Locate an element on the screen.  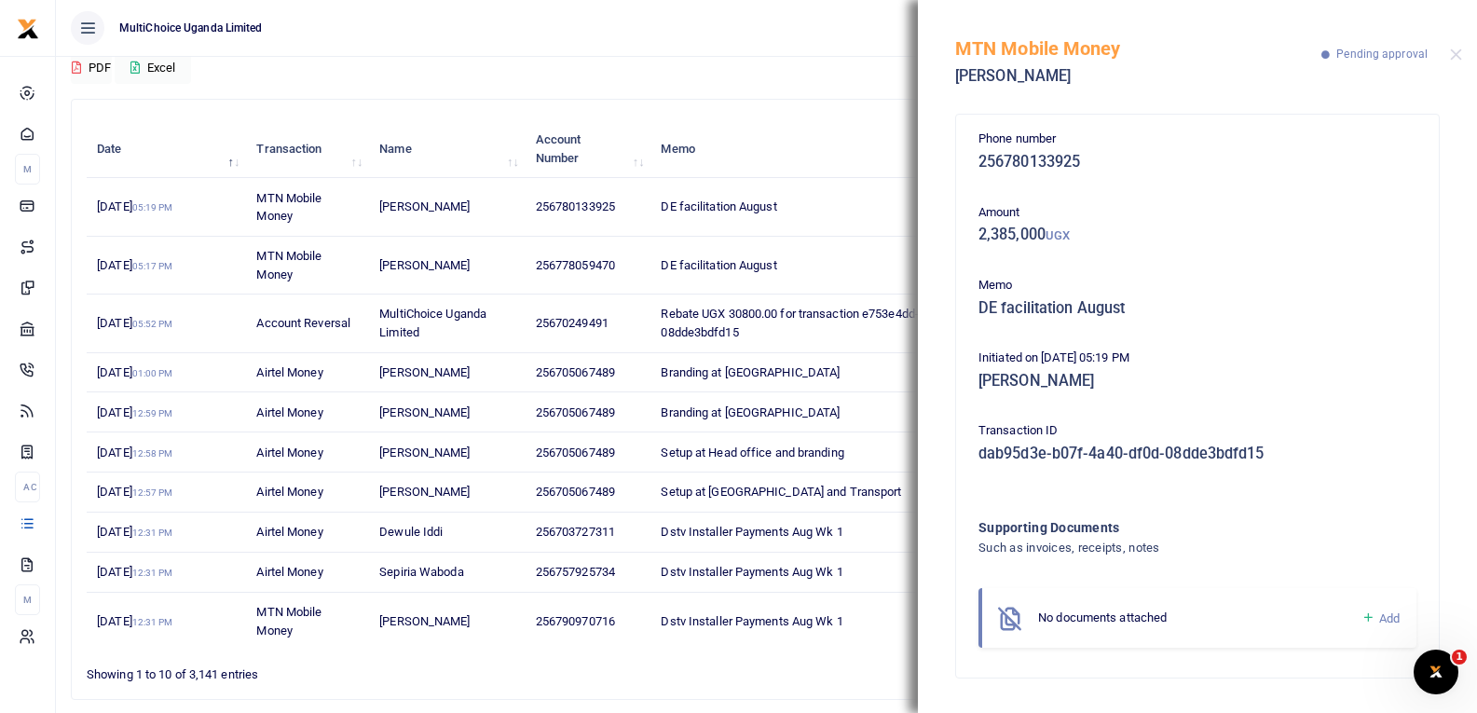
span: No documents attached is located at coordinates (1102, 617).